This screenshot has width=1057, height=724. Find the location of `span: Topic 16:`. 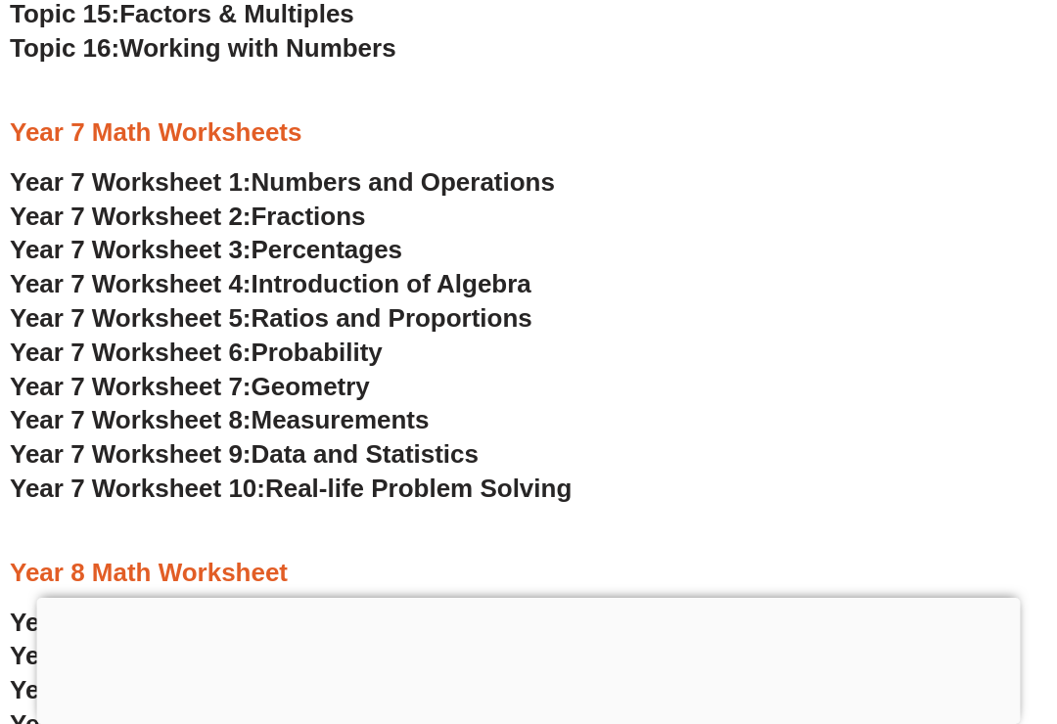

span: Topic 16: is located at coordinates (65, 48).